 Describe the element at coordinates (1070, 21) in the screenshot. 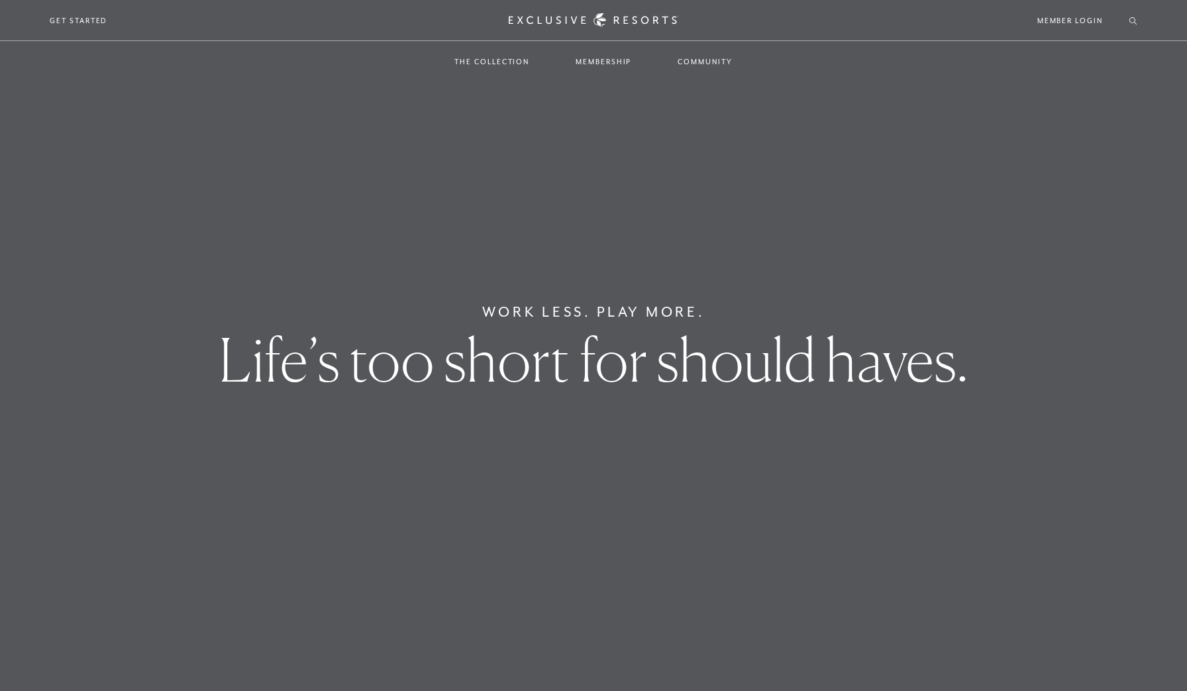

I see `a: Member Login` at that location.